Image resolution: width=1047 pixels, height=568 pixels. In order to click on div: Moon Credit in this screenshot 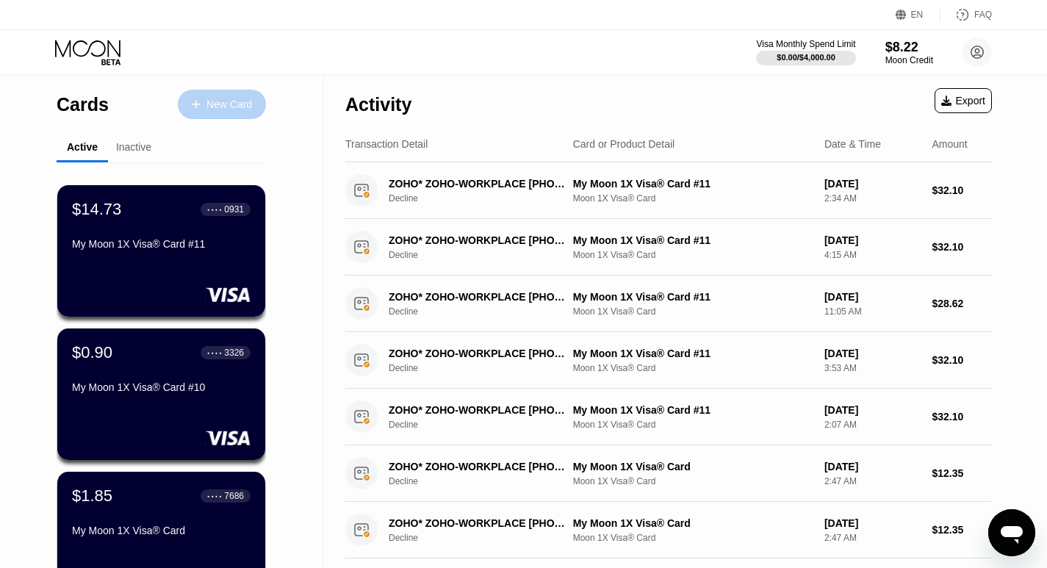, I will do `click(909, 60)`.